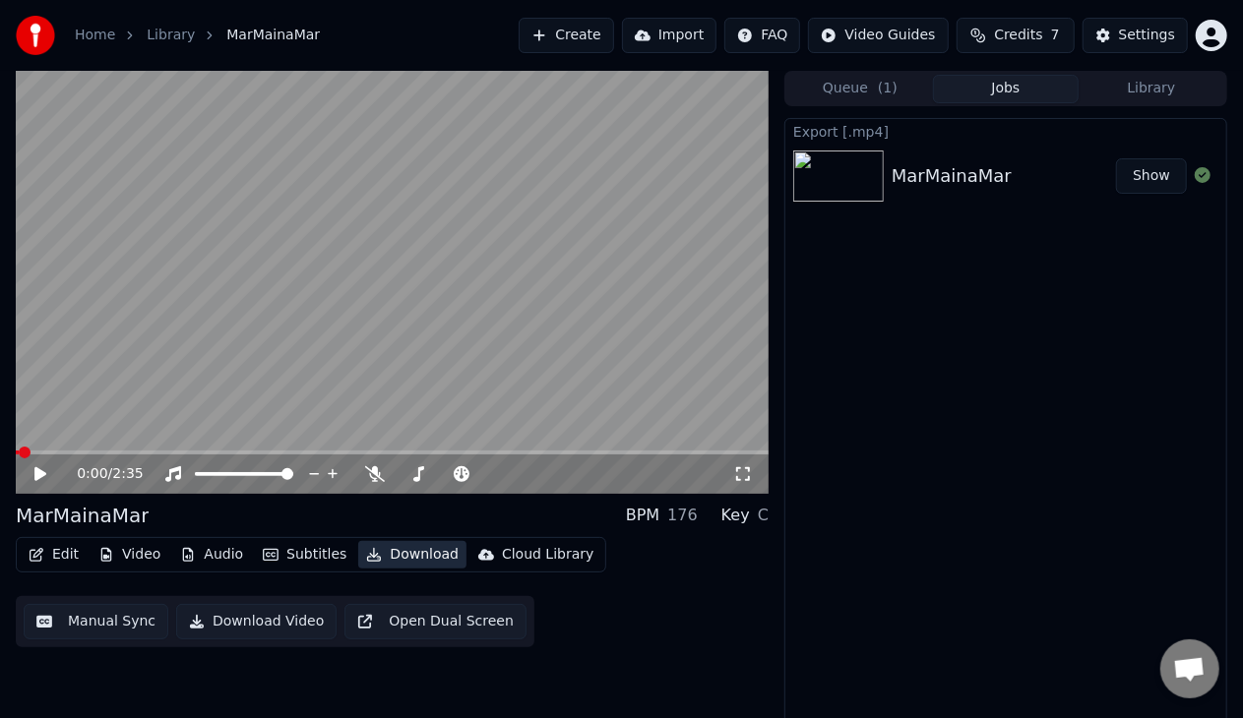 The image size is (1243, 718). What do you see at coordinates (669, 35) in the screenshot?
I see `button: Import` at bounding box center [669, 35].